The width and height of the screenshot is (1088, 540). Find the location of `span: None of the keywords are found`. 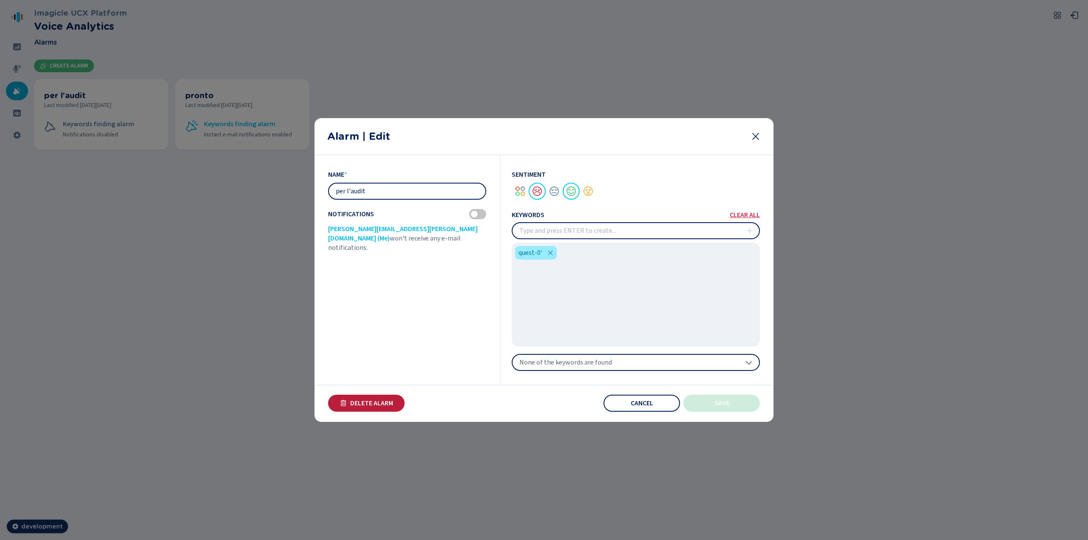

span: None of the keywords are found is located at coordinates (566, 363).